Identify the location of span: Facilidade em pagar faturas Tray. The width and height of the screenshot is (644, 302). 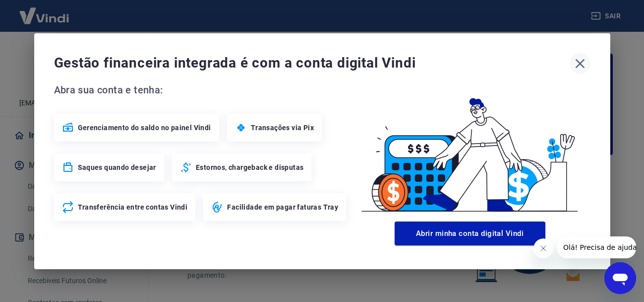
(283, 207).